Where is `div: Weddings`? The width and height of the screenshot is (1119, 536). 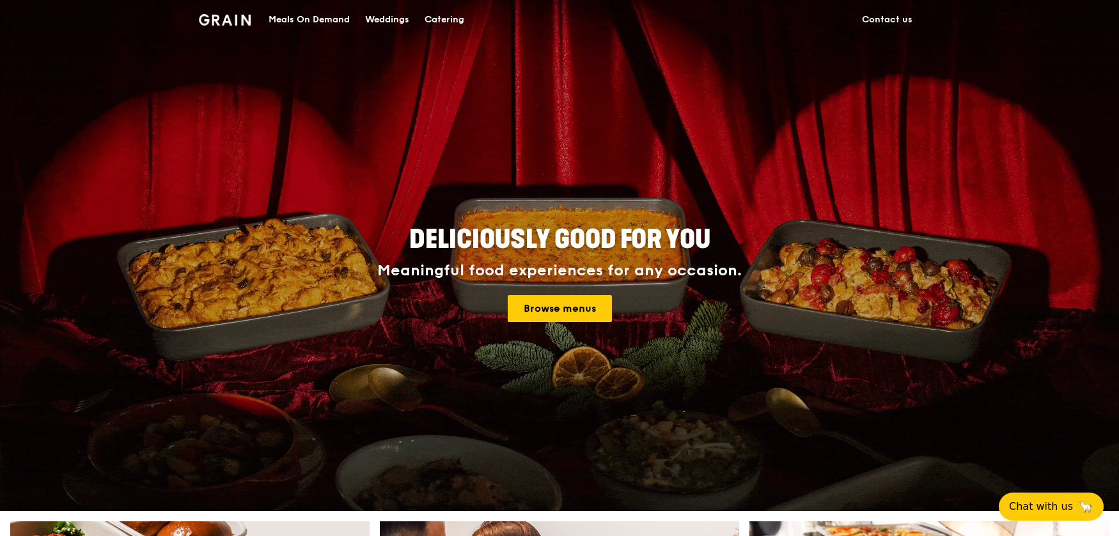 div: Weddings is located at coordinates (387, 20).